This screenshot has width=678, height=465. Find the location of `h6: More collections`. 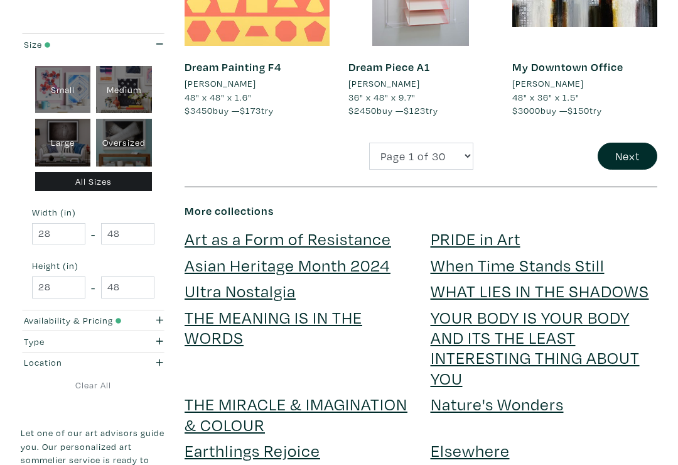

h6: More collections is located at coordinates (421, 212).